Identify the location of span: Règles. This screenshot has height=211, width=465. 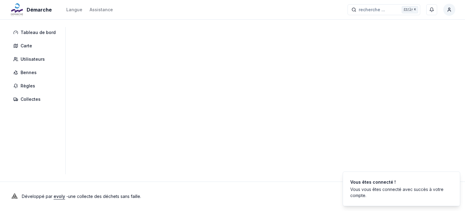
(28, 86).